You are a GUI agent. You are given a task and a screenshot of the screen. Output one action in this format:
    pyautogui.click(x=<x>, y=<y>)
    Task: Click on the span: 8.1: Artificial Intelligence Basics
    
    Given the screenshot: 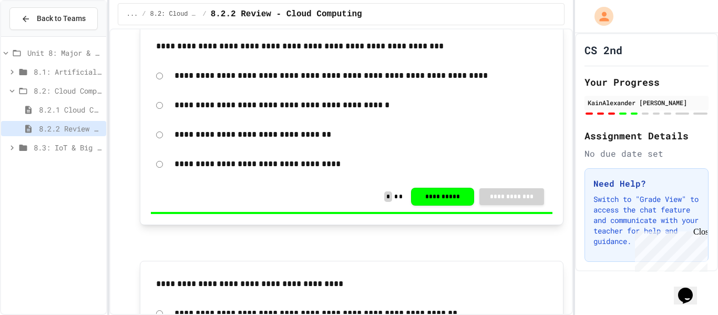 What is the action you would take?
    pyautogui.click(x=68, y=71)
    